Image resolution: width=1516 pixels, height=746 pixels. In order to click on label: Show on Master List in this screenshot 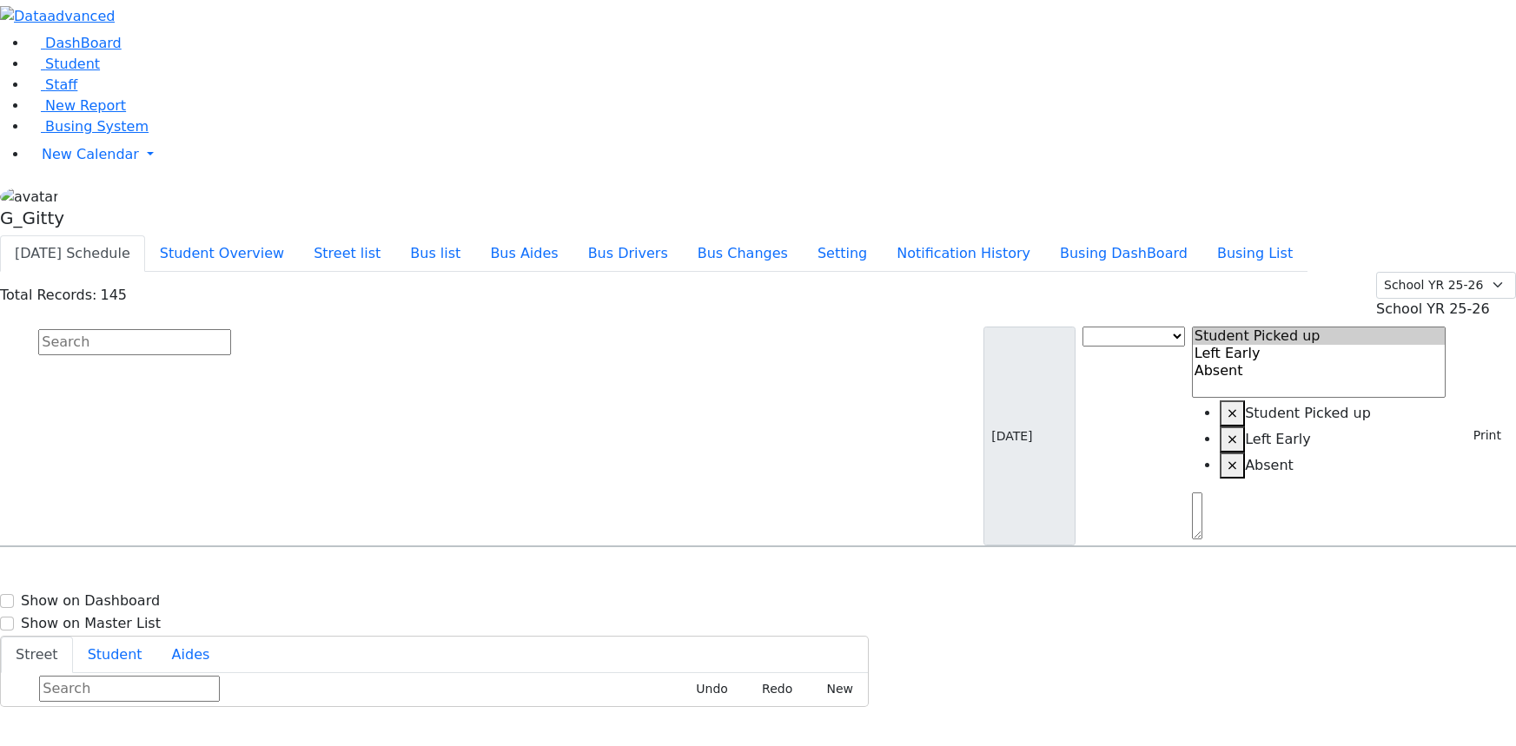, I will do `click(90, 624)`.